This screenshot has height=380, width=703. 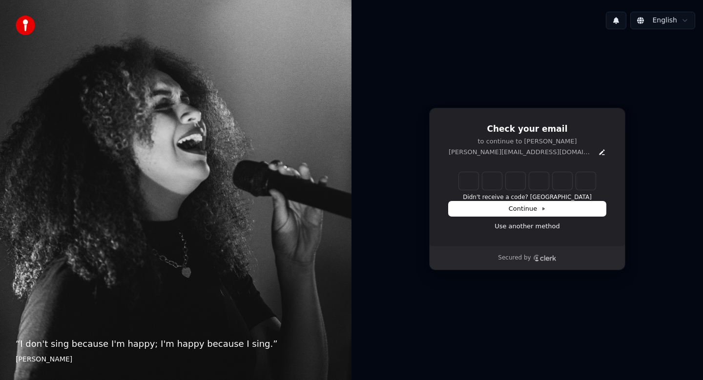 What do you see at coordinates (602, 152) in the screenshot?
I see `button: Edit` at bounding box center [602, 152].